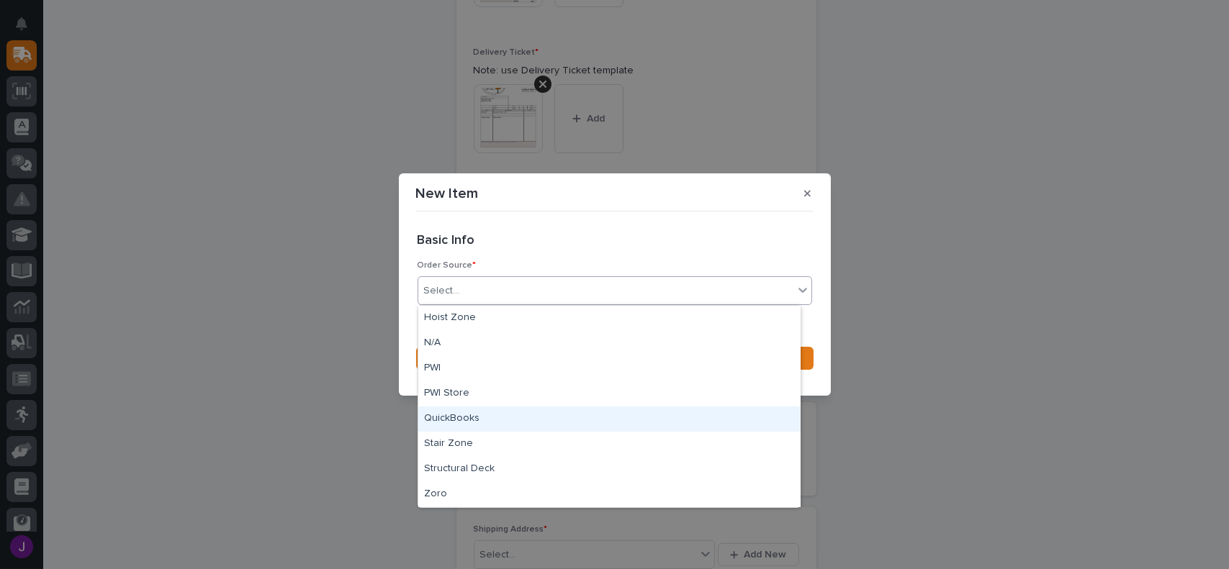  What do you see at coordinates (446, 241) in the screenshot?
I see `h2: Basic Info` at bounding box center [446, 241].